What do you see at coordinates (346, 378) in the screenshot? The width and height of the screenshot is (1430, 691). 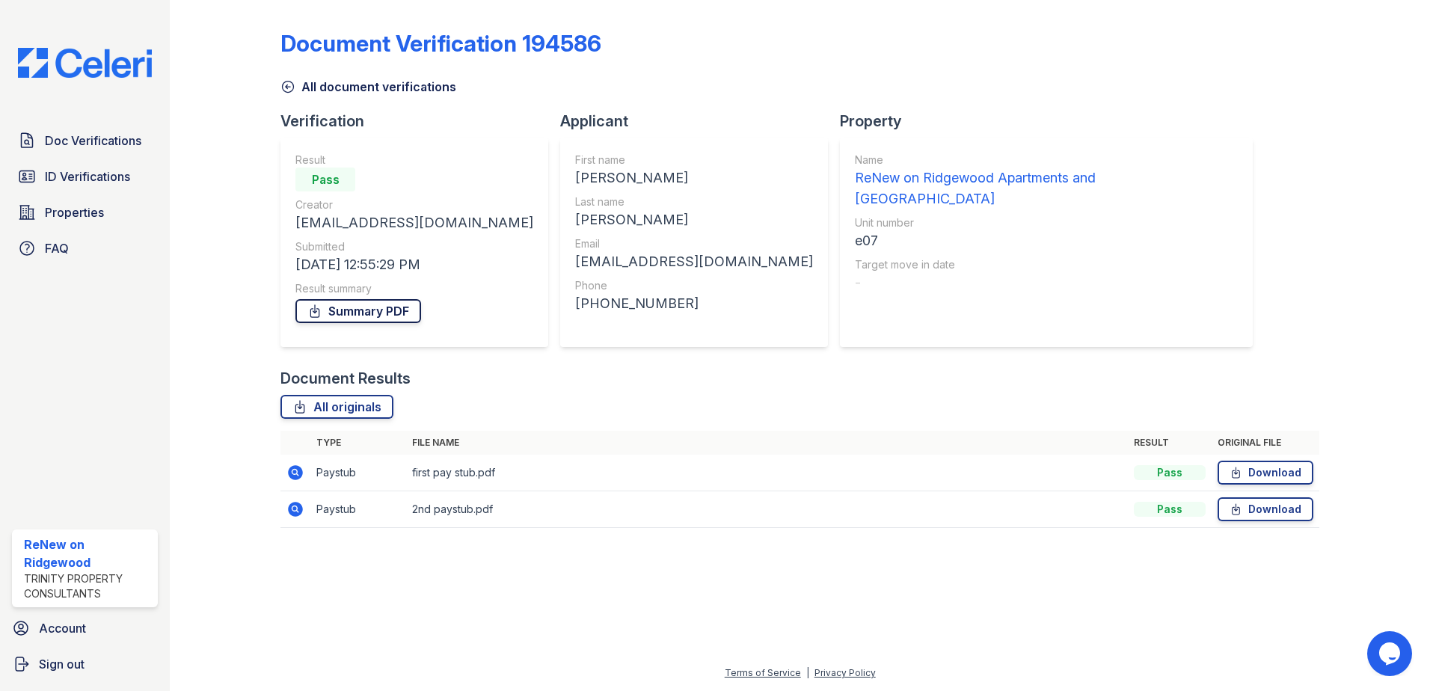 I see `div: Document Results` at bounding box center [346, 378].